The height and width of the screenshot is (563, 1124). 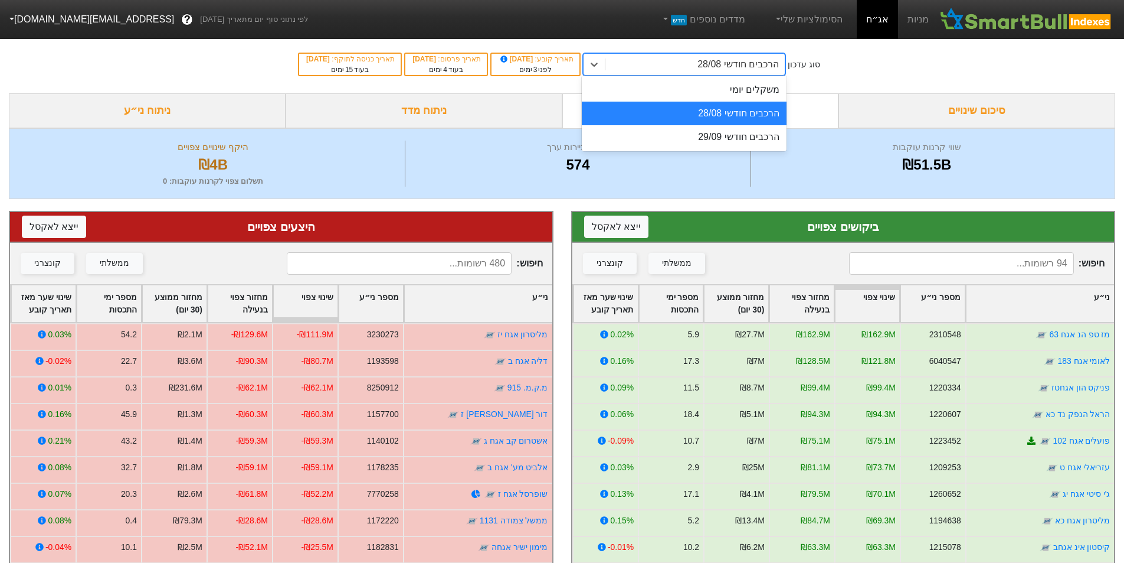 I want to click on div: 2.9, so click(x=693, y=467).